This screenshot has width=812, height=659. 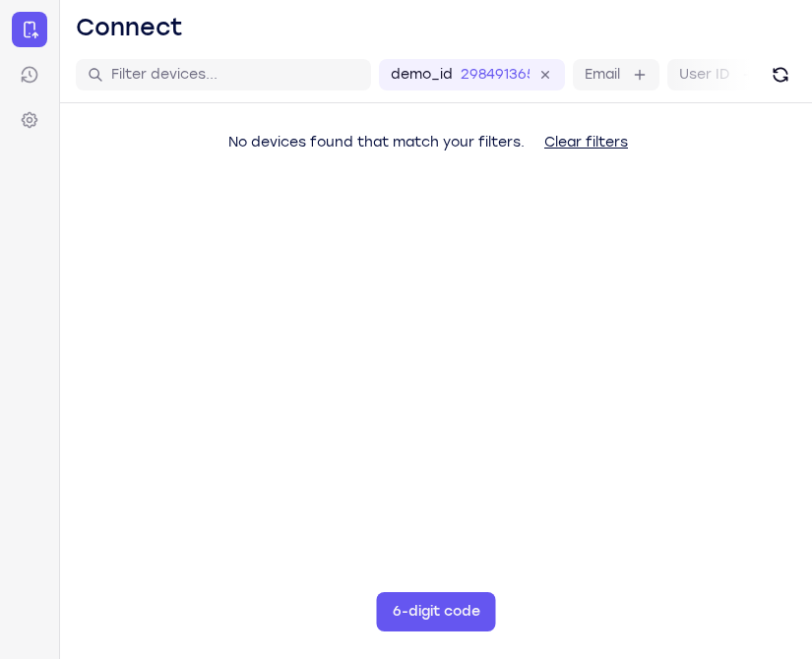 What do you see at coordinates (30, 30) in the screenshot?
I see `a: Connect` at bounding box center [30, 30].